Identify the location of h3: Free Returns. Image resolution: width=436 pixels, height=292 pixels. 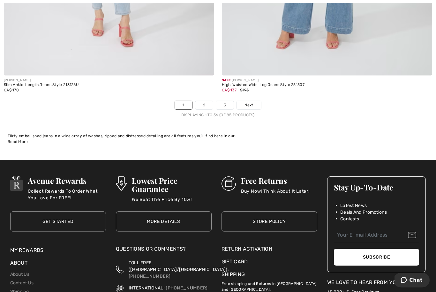
(275, 181).